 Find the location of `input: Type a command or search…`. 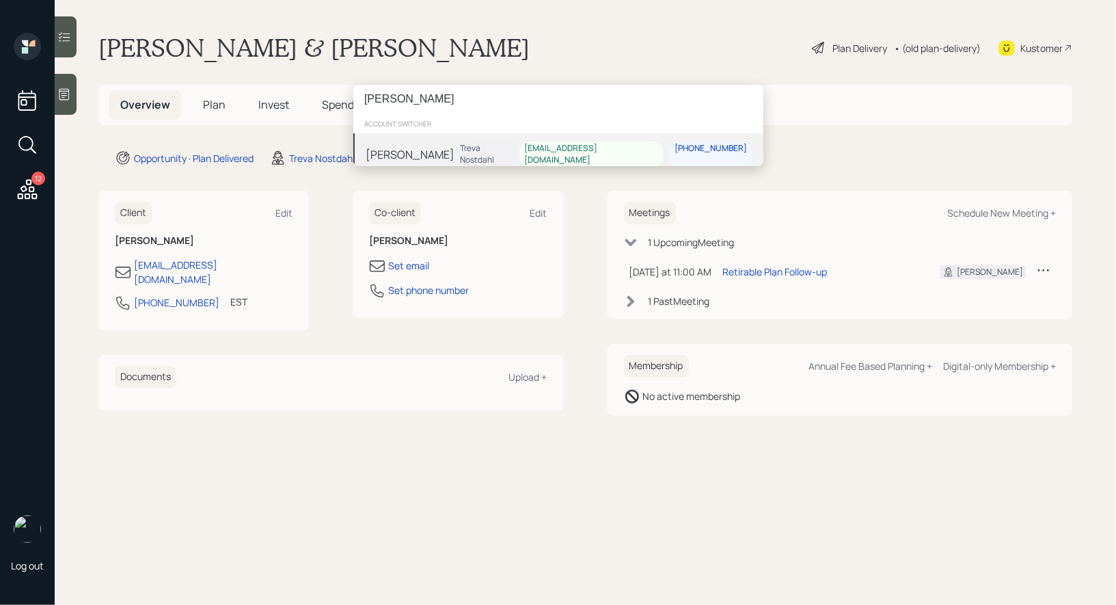

input: Type a command or search… is located at coordinates (558, 99).